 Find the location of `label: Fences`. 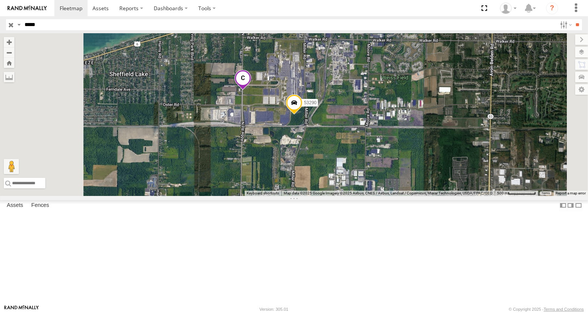

label: Fences is located at coordinates (40, 206).